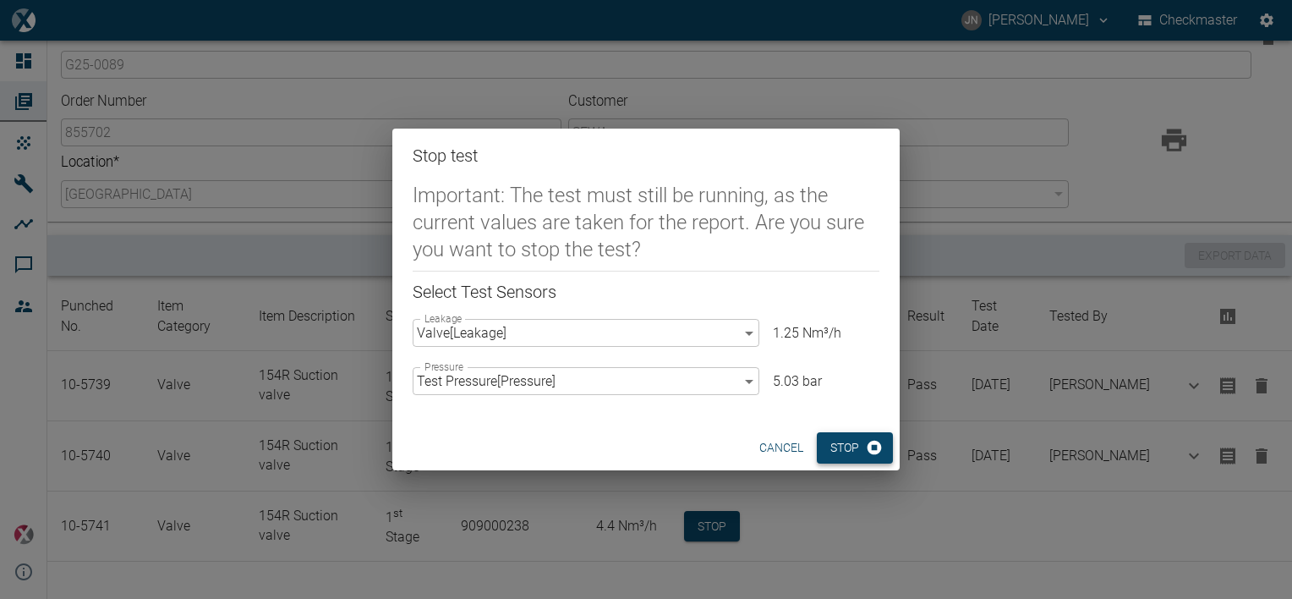  What do you see at coordinates (646, 223) in the screenshot?
I see `h5: Important: The test must still be running, as the current values are taken for the report. Are yo...` at bounding box center [646, 223].